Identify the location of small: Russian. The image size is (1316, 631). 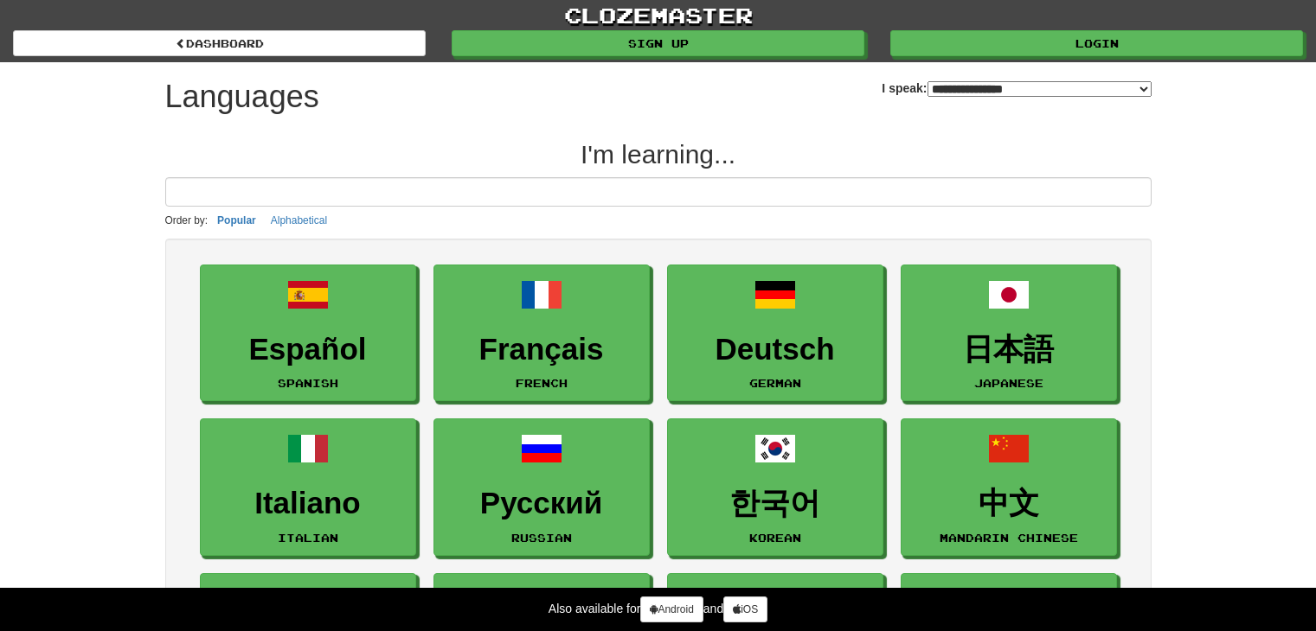
(542, 538).